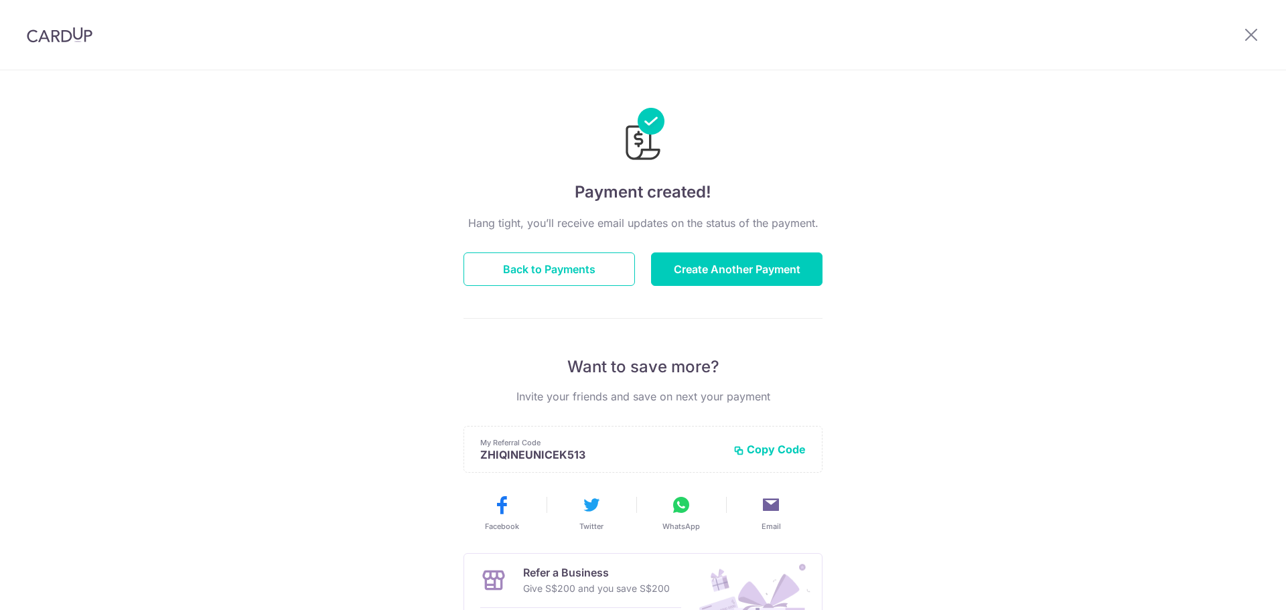 The image size is (1286, 610). I want to click on button: Email, so click(771, 513).